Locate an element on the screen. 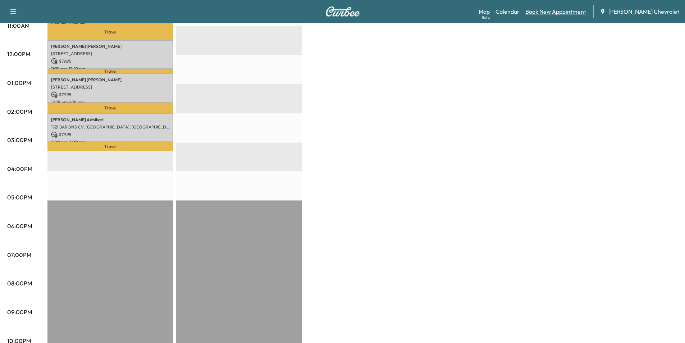 Image resolution: width=685 pixels, height=343 pixels. p: 05:00PM is located at coordinates (19, 197).